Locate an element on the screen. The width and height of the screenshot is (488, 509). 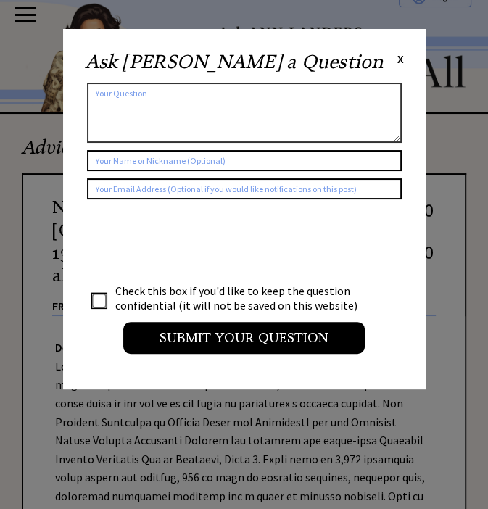
td: Check this box if you'd like to keep the question confidential (it will not be saved on this webs... is located at coordinates (243, 298).